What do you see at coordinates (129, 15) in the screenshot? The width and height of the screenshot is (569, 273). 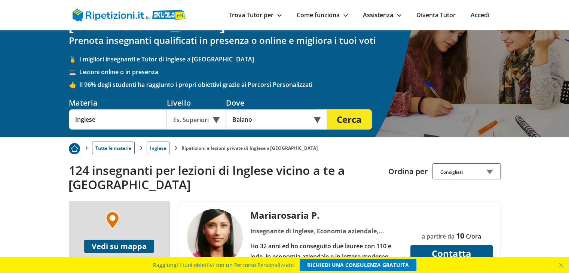 I see `img: logo Skuola.net | Ripetizioni.it` at bounding box center [129, 15].